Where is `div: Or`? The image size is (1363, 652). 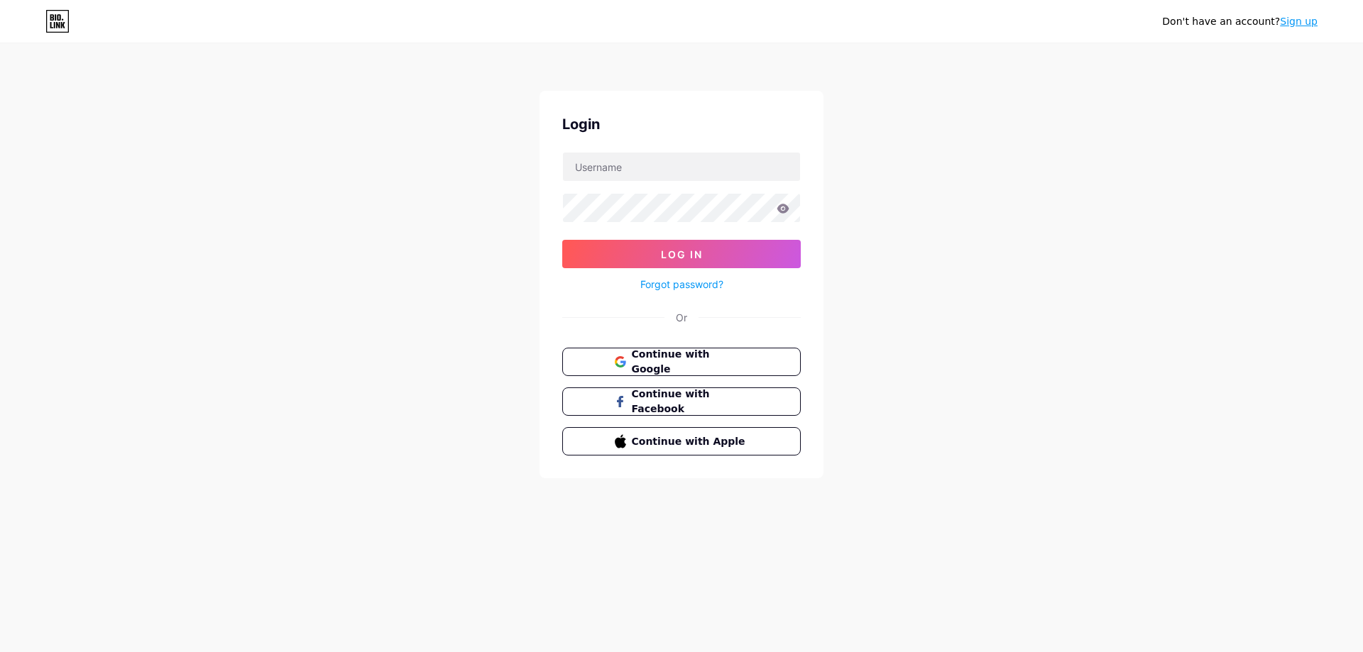 div: Or is located at coordinates (682, 317).